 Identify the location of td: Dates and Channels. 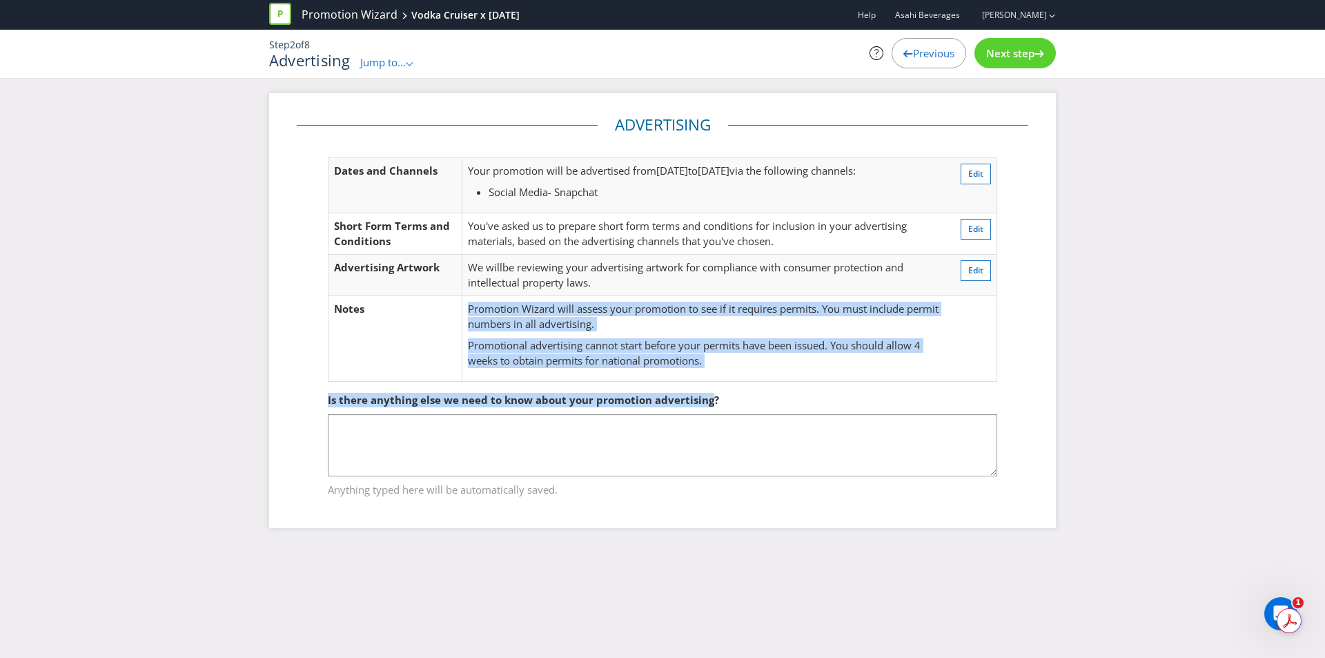
(395, 185).